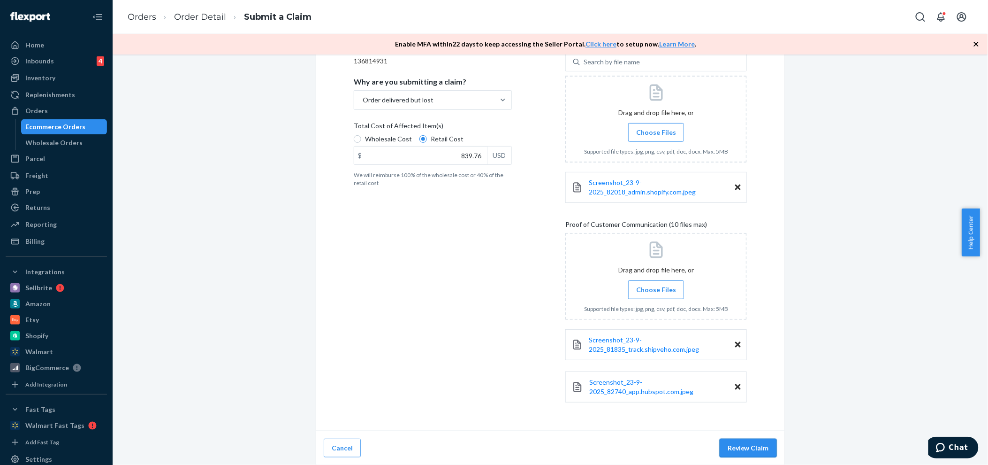  Describe the element at coordinates (50, 95) in the screenshot. I see `div: Replenishments` at that location.